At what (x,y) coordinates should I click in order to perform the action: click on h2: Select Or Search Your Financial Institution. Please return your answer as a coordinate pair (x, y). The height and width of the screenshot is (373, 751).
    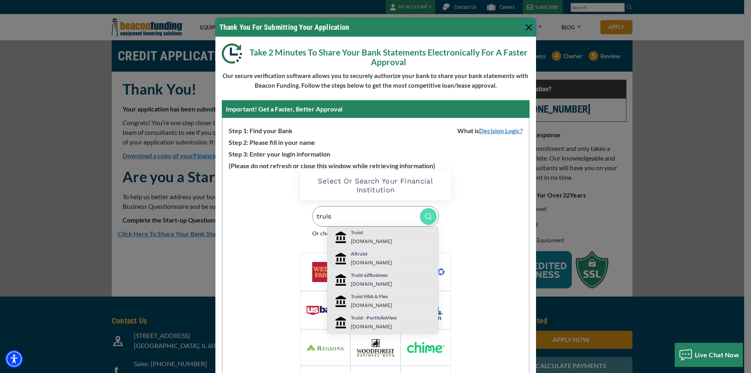
    Looking at the image, I should click on (376, 185).